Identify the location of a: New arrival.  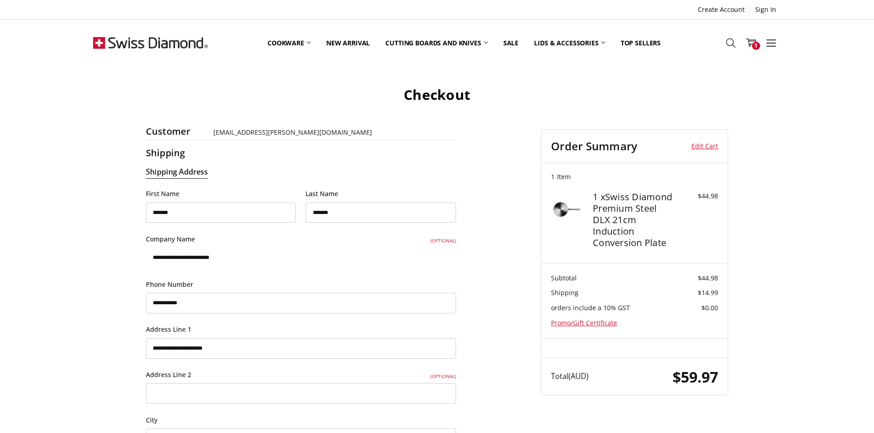
(348, 43).